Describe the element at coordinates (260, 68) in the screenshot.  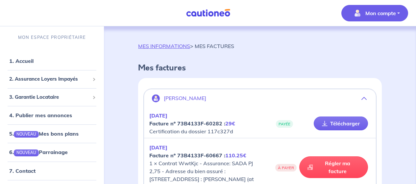
I see `h4: Mes factures` at that location.